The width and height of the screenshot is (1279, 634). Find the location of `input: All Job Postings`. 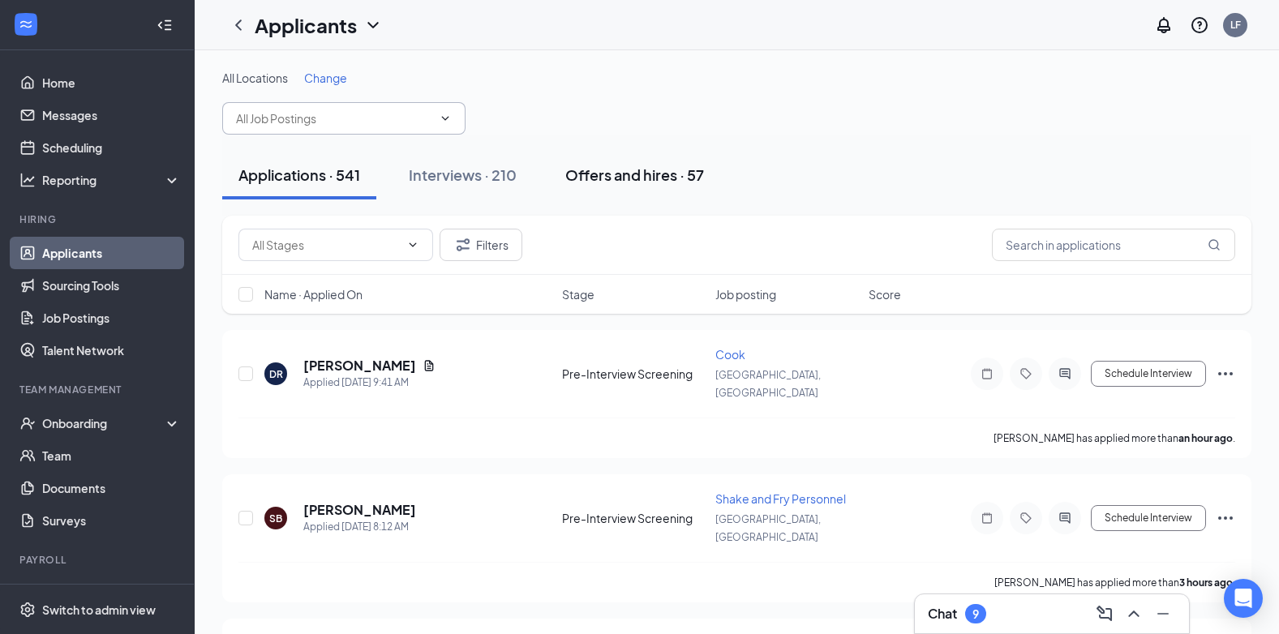

input: All Job Postings is located at coordinates (334, 118).